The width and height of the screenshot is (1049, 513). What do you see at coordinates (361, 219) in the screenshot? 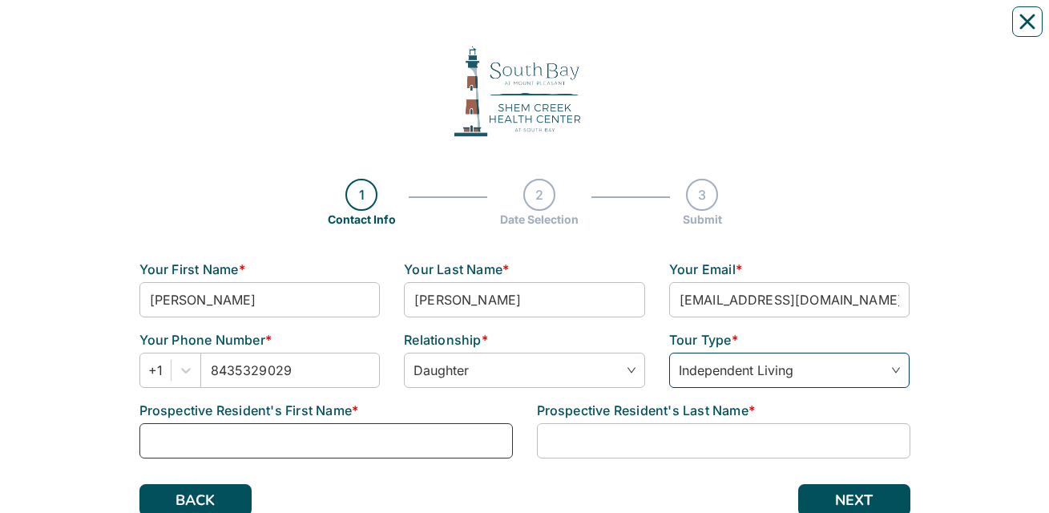
I see `div: Contact Info` at bounding box center [361, 219].